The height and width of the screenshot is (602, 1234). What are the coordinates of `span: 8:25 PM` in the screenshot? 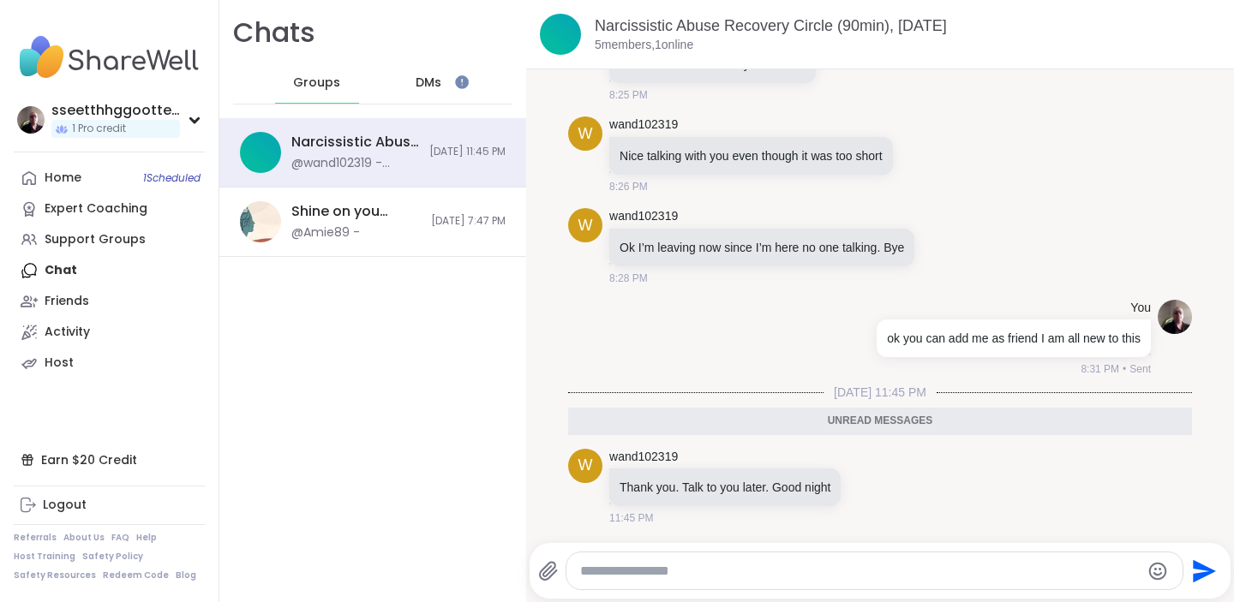 It's located at (628, 95).